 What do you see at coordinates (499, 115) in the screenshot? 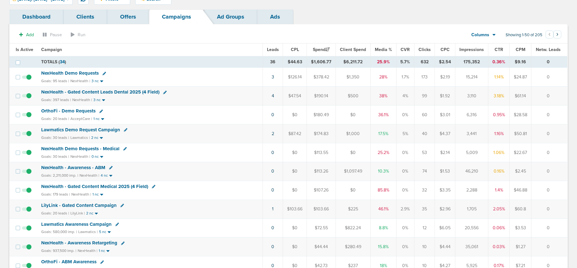
I see `td: 0.95%` at bounding box center [499, 115].